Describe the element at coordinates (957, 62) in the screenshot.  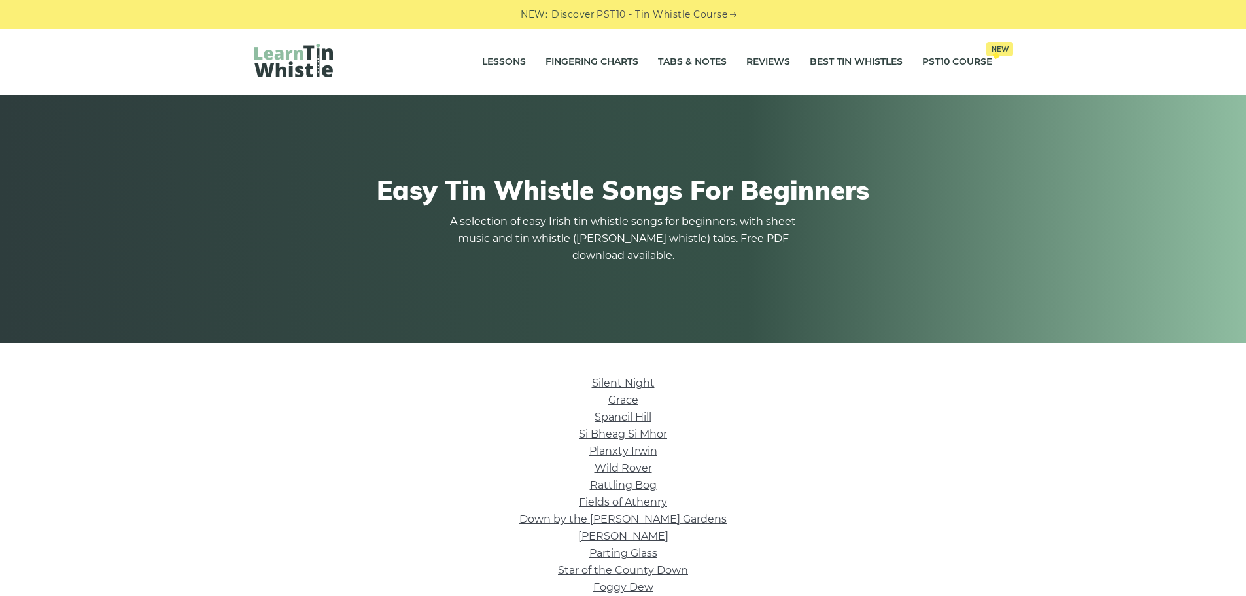
I see `a: PST10 CourseNew` at that location.